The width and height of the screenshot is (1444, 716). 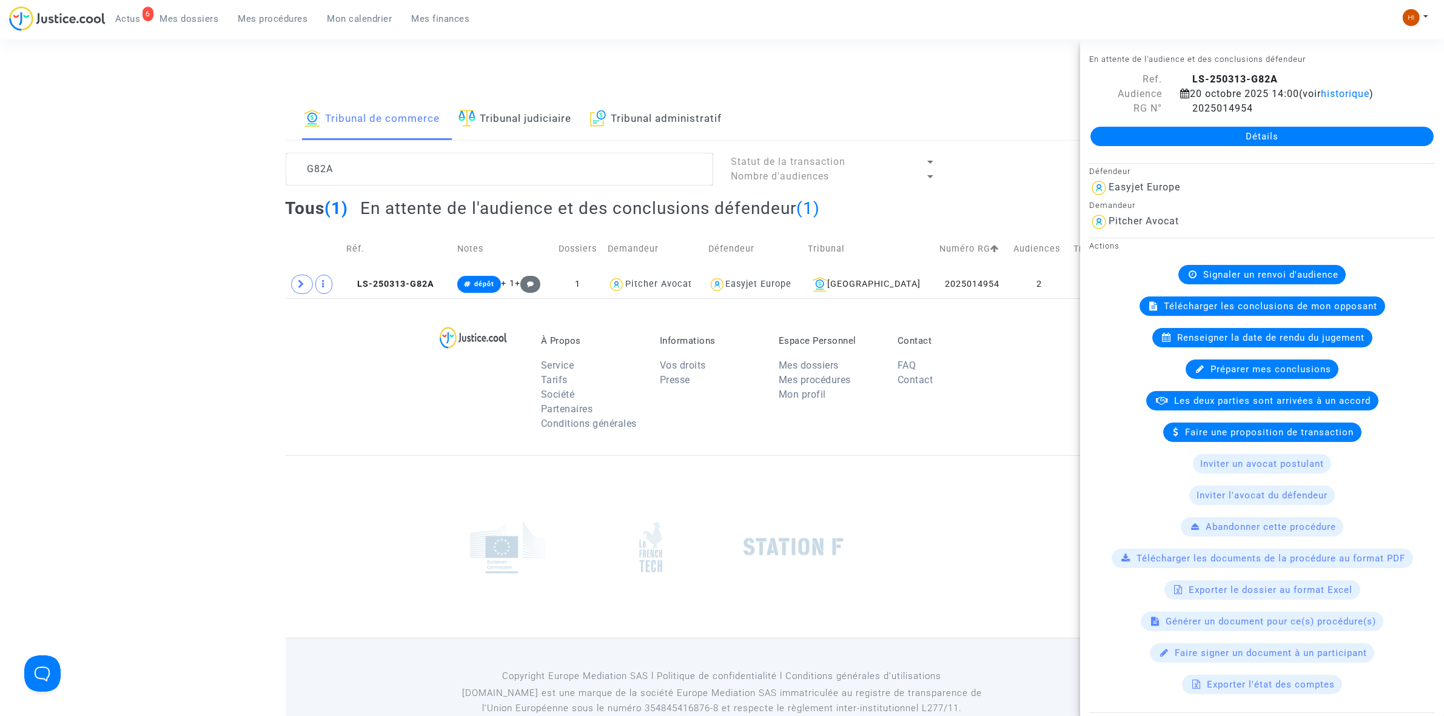 I want to click on a: Contact, so click(x=915, y=380).